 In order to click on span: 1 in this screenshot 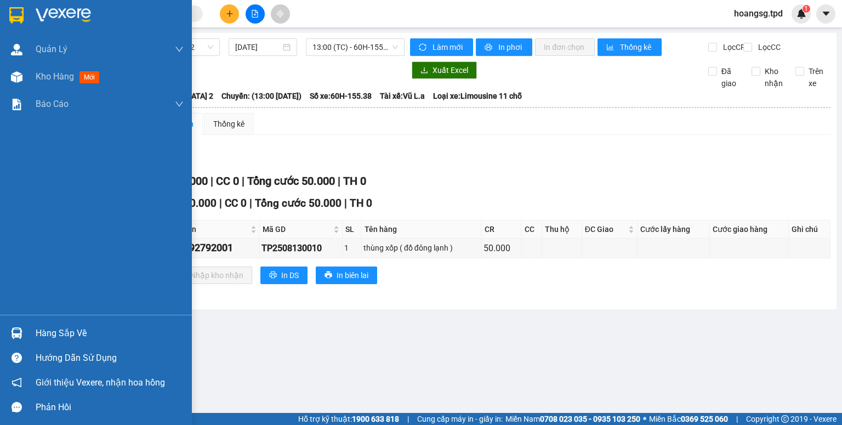, I will do `click(805, 9)`.